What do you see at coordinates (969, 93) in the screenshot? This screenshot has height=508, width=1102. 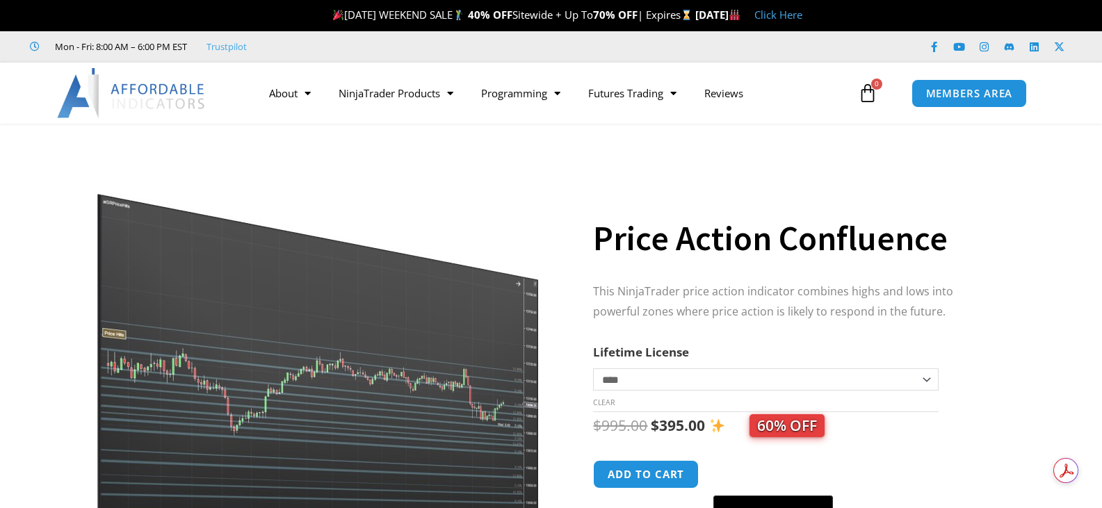 I see `a: MEMBERS AREA` at bounding box center [969, 93].